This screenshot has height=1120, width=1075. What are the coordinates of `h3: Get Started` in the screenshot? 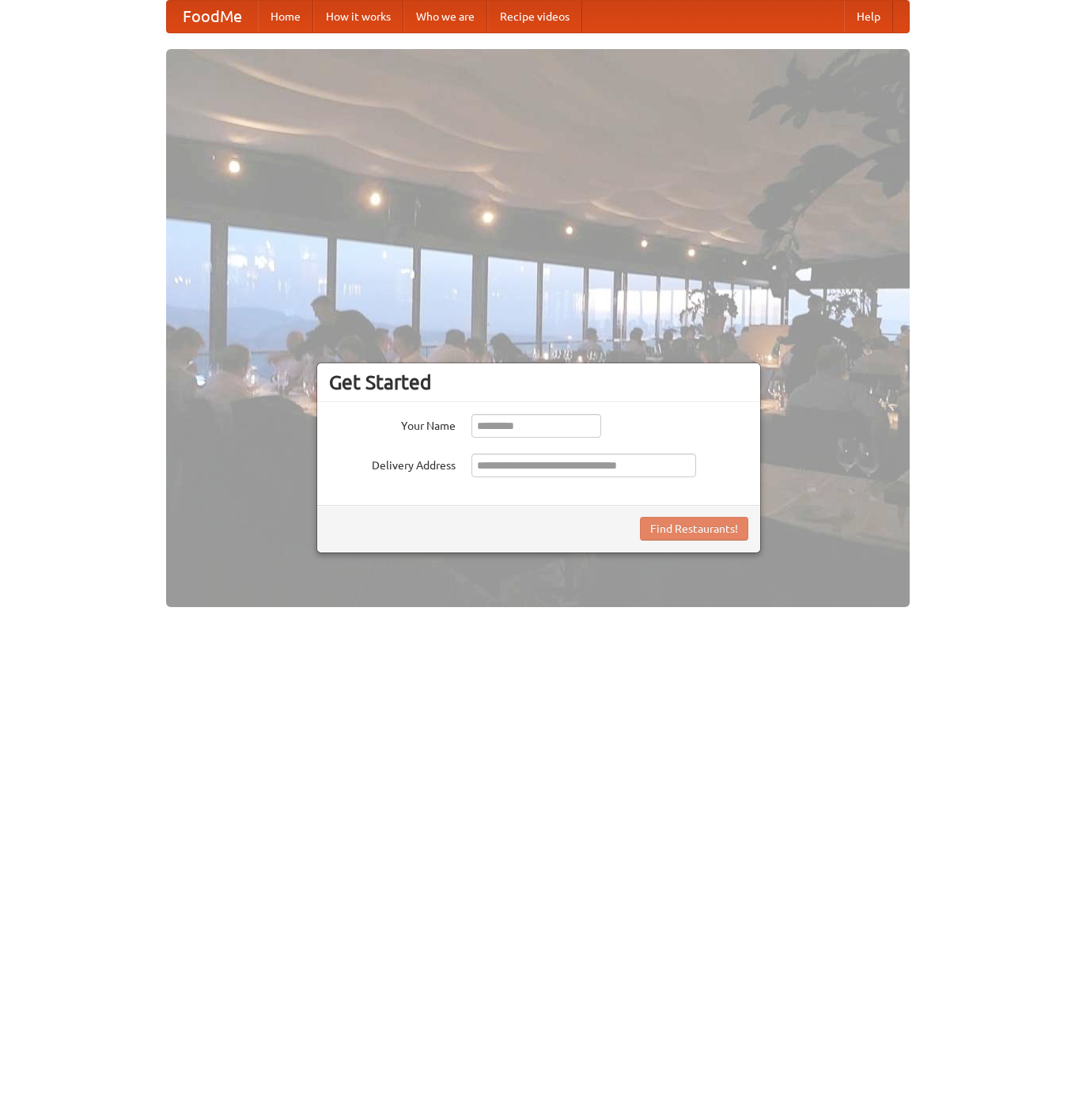 It's located at (538, 382).